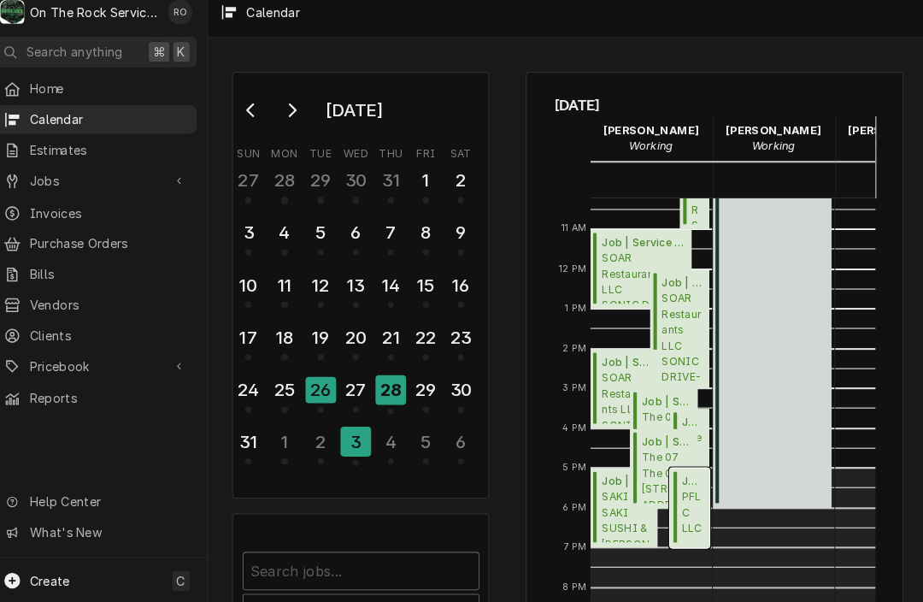 This screenshot has height=602, width=923. What do you see at coordinates (690, 508) in the screenshot?
I see `div: [Service] Job | Service Call PFLC LLC-Little Caesar’s Little Caesars - Chesnee / 510 S Alabama Av...` at bounding box center [690, 508].